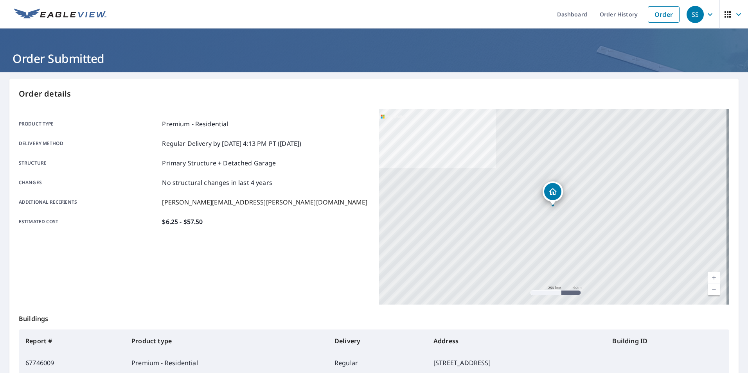  What do you see at coordinates (195, 124) in the screenshot?
I see `p: Premium - Residential` at bounding box center [195, 124].